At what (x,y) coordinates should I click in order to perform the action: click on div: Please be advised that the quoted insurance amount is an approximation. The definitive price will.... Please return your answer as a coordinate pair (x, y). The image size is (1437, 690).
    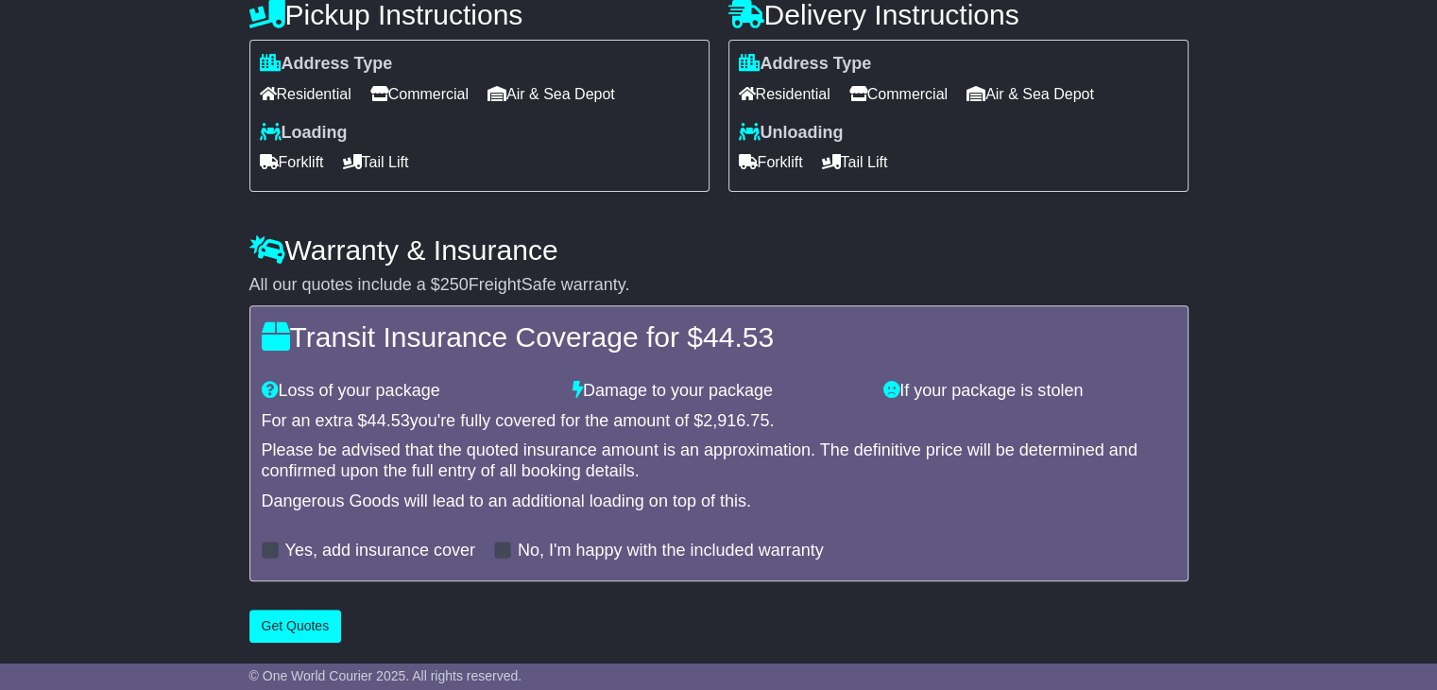
    Looking at the image, I should click on (719, 460).